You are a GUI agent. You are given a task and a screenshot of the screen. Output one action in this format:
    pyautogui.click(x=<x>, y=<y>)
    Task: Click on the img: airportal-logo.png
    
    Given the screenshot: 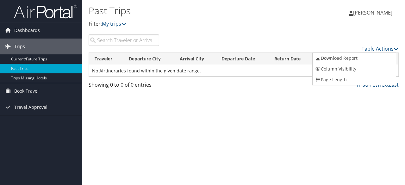 What is the action you would take?
    pyautogui.click(x=46, y=11)
    